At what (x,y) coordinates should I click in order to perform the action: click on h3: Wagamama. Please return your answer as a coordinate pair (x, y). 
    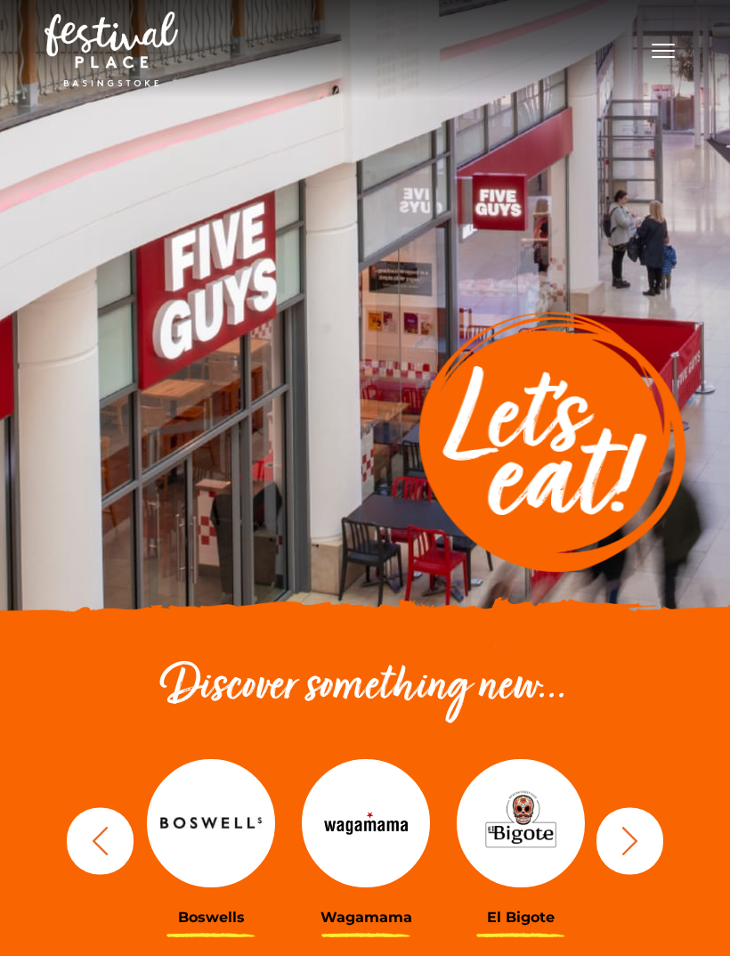
    Looking at the image, I should click on (366, 916).